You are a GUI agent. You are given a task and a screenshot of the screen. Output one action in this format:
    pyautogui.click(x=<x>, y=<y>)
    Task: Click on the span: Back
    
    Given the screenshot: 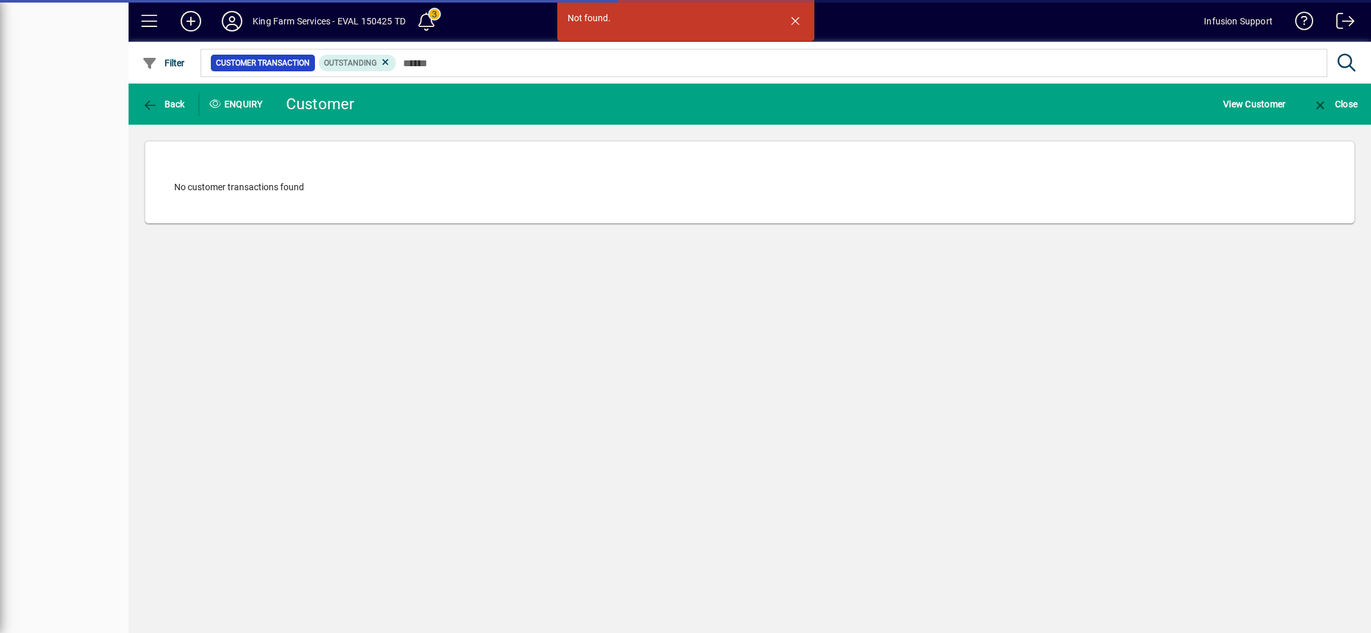 What is the action you would take?
    pyautogui.click(x=163, y=104)
    